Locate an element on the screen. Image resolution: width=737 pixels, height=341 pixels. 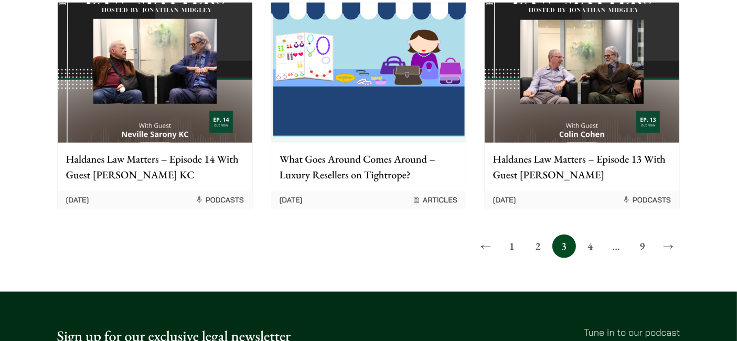
nav: Posts pagination is located at coordinates (369, 246).